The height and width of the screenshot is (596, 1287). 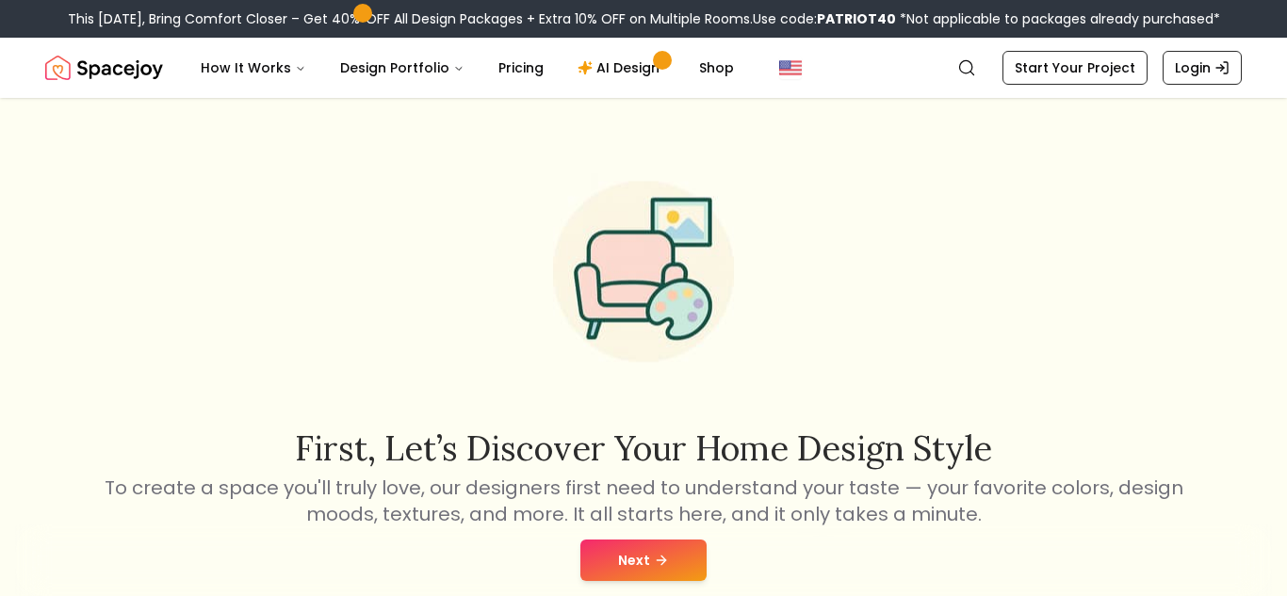 What do you see at coordinates (521, 68) in the screenshot?
I see `a: Pricing` at bounding box center [521, 68].